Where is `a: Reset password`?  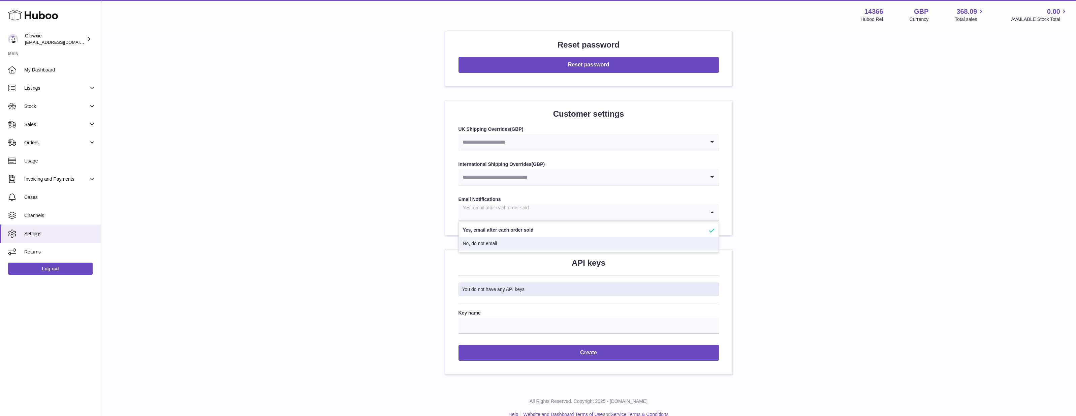
a: Reset password is located at coordinates (589, 65).